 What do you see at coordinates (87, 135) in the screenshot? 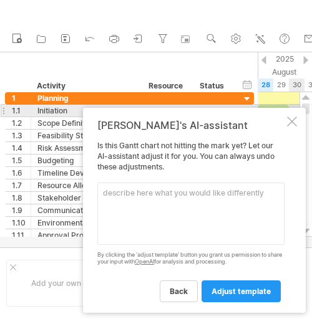
I see `div: Feasibility Study` at bounding box center [87, 135].